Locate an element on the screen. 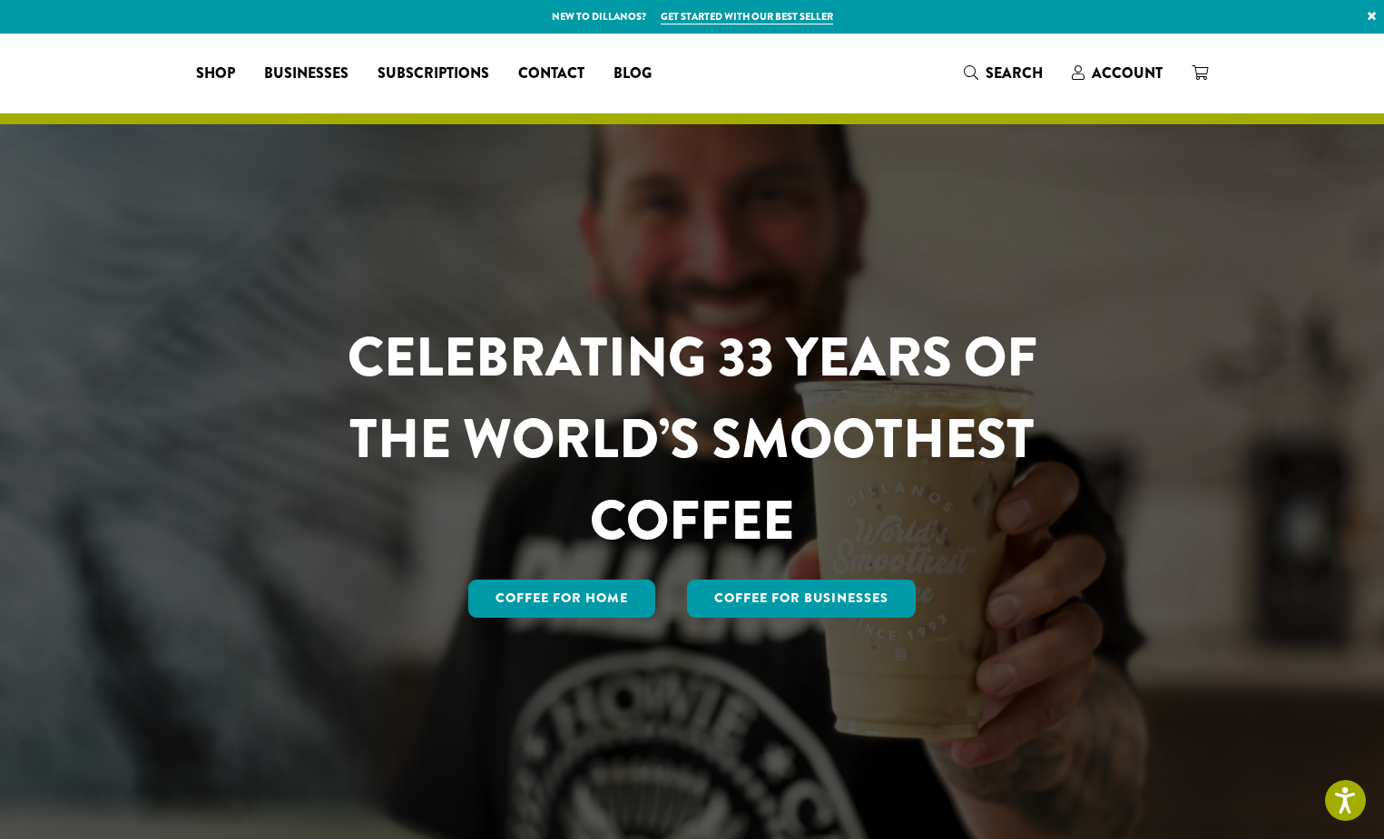 The image size is (1384, 839). a: Coffee for Home is located at coordinates (562, 599).